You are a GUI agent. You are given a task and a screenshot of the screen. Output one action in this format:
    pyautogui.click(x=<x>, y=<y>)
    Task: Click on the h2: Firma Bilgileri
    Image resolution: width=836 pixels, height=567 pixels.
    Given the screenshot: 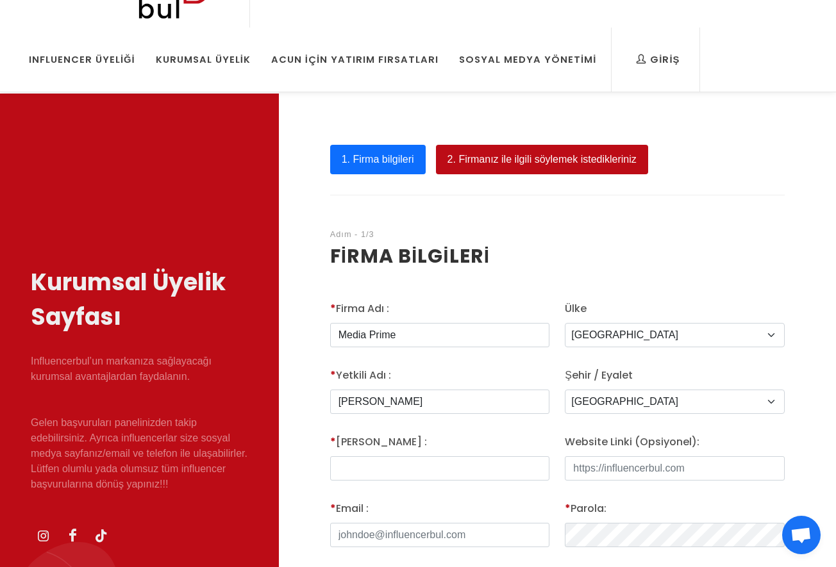 What is the action you would take?
    pyautogui.click(x=557, y=256)
    